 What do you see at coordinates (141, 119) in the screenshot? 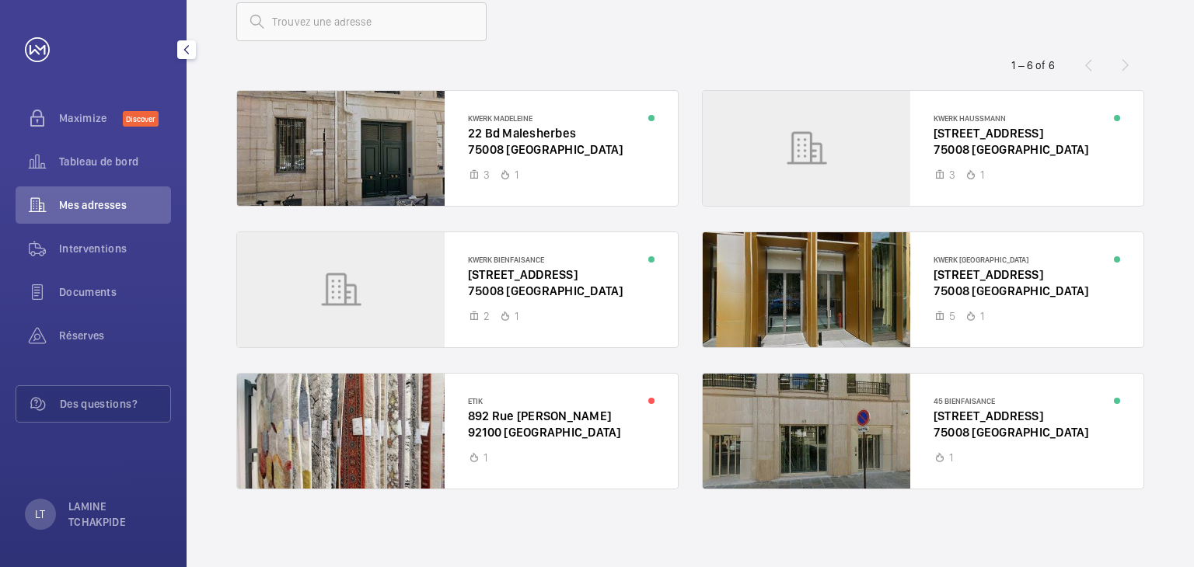
I see `span: Discover` at bounding box center [141, 119].